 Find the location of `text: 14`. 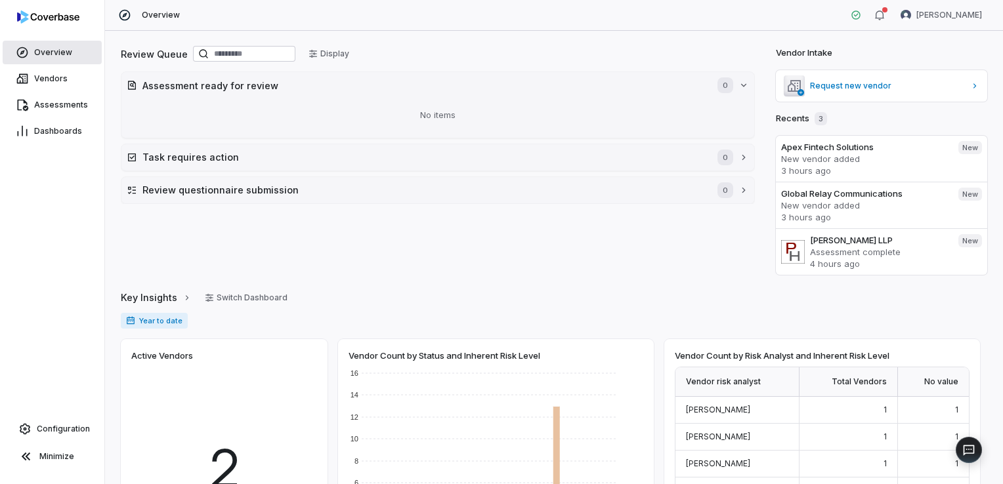

text: 14 is located at coordinates (354, 395).